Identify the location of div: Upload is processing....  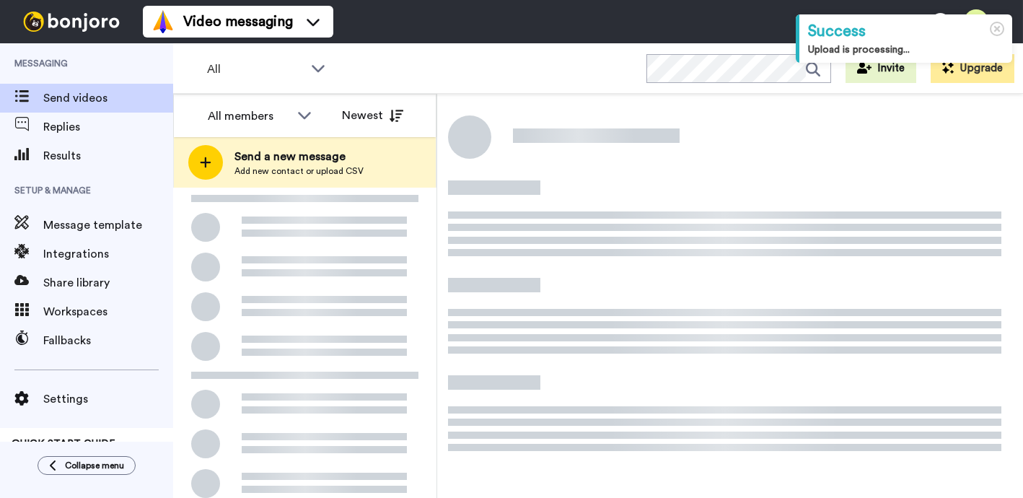
(905, 50).